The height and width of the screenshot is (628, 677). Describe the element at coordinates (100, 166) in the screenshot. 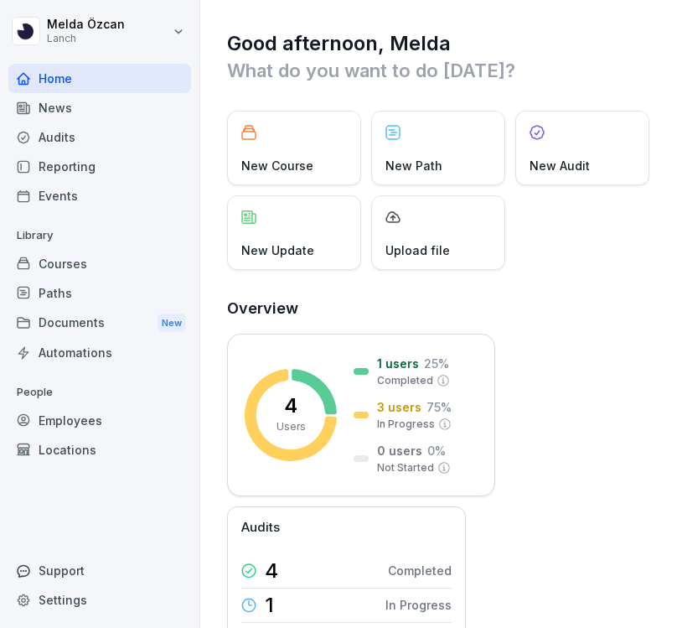

I see `div: Reporting` at that location.